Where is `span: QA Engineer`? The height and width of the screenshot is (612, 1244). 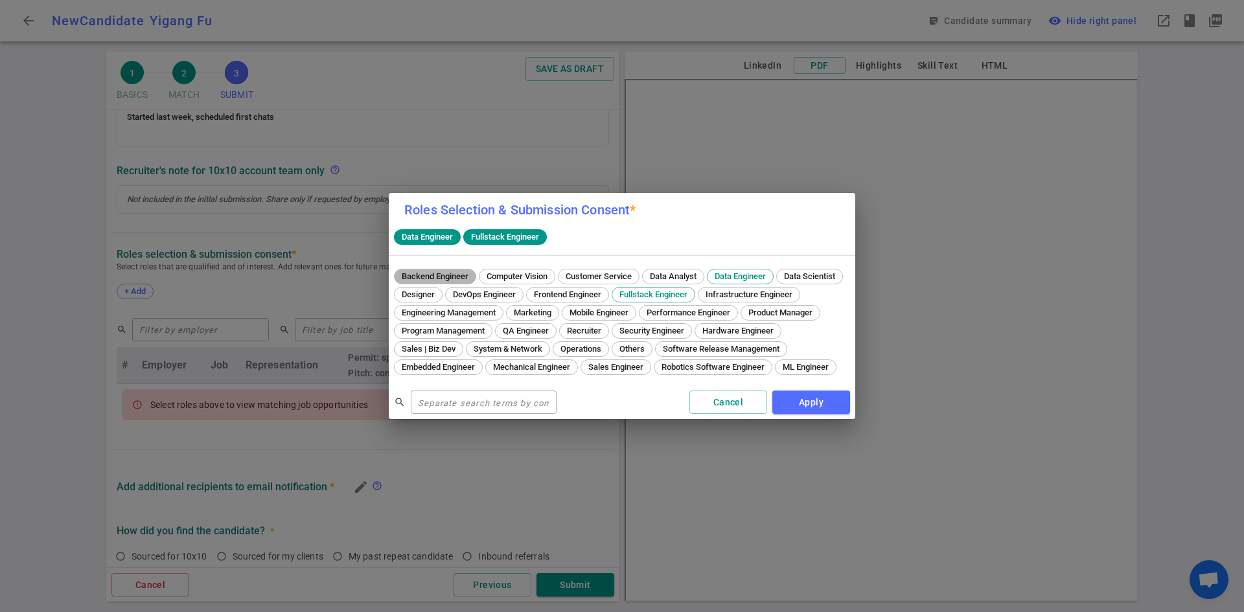
span: QA Engineer is located at coordinates (525, 330).